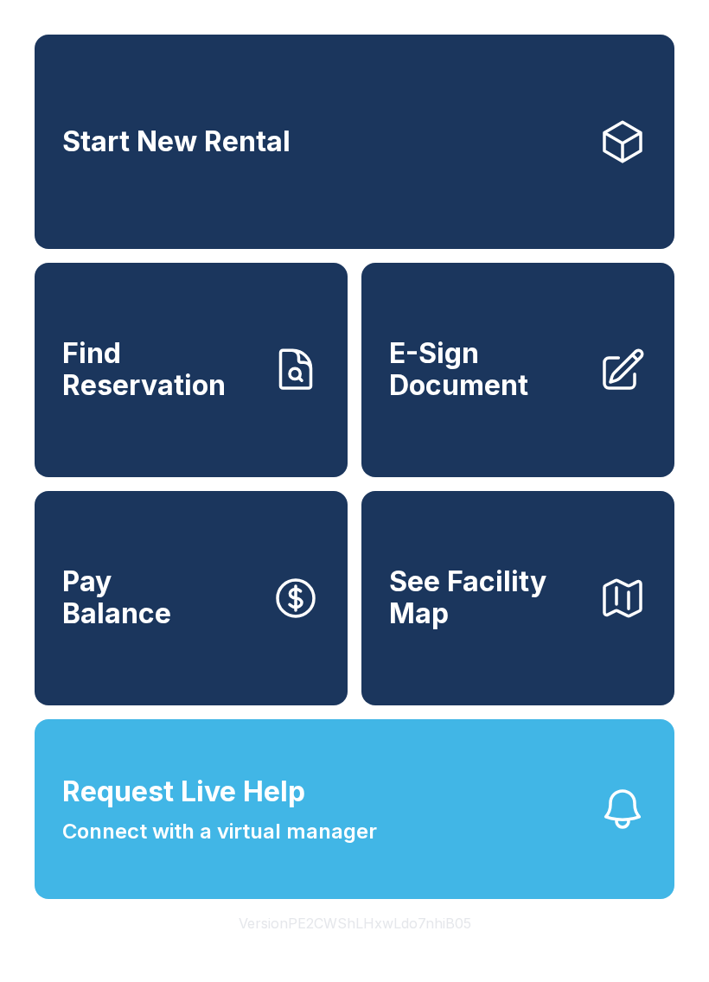 This screenshot has width=709, height=982. Describe the element at coordinates (191, 598) in the screenshot. I see `a: PayBalance` at that location.